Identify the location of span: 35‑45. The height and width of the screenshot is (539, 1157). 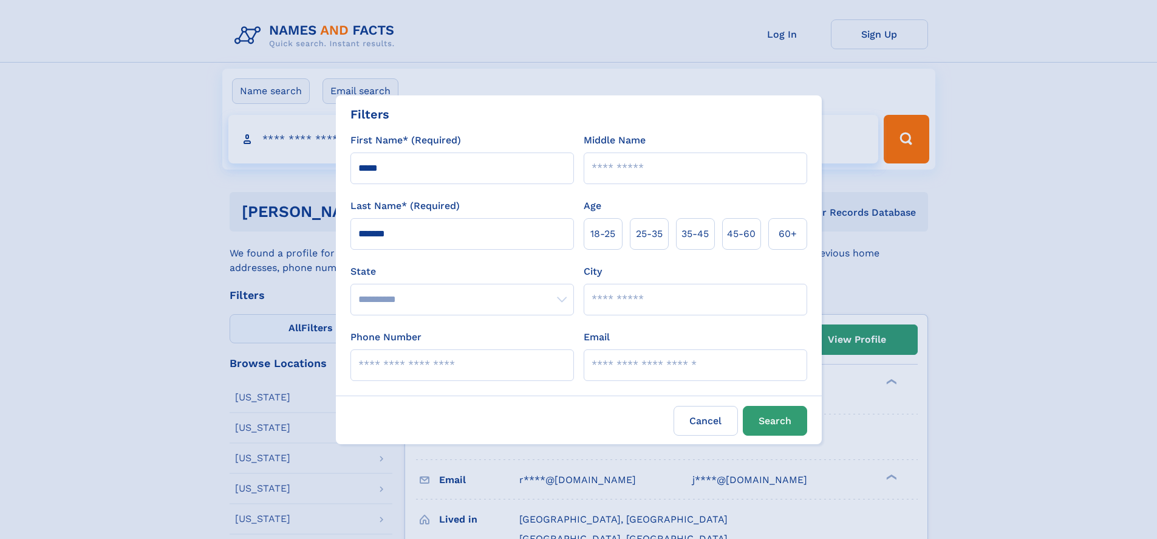
(695, 234).